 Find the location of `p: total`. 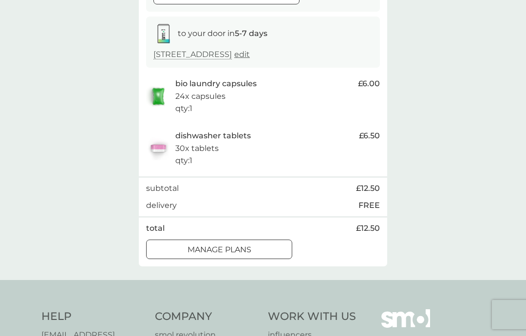

p: total is located at coordinates (155, 228).